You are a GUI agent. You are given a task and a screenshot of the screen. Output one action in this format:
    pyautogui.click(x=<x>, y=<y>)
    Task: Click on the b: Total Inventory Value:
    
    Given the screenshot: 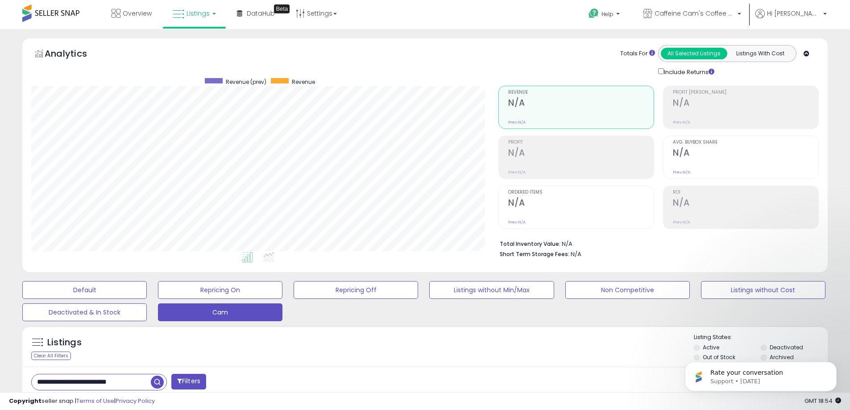 What is the action you would take?
    pyautogui.click(x=530, y=244)
    